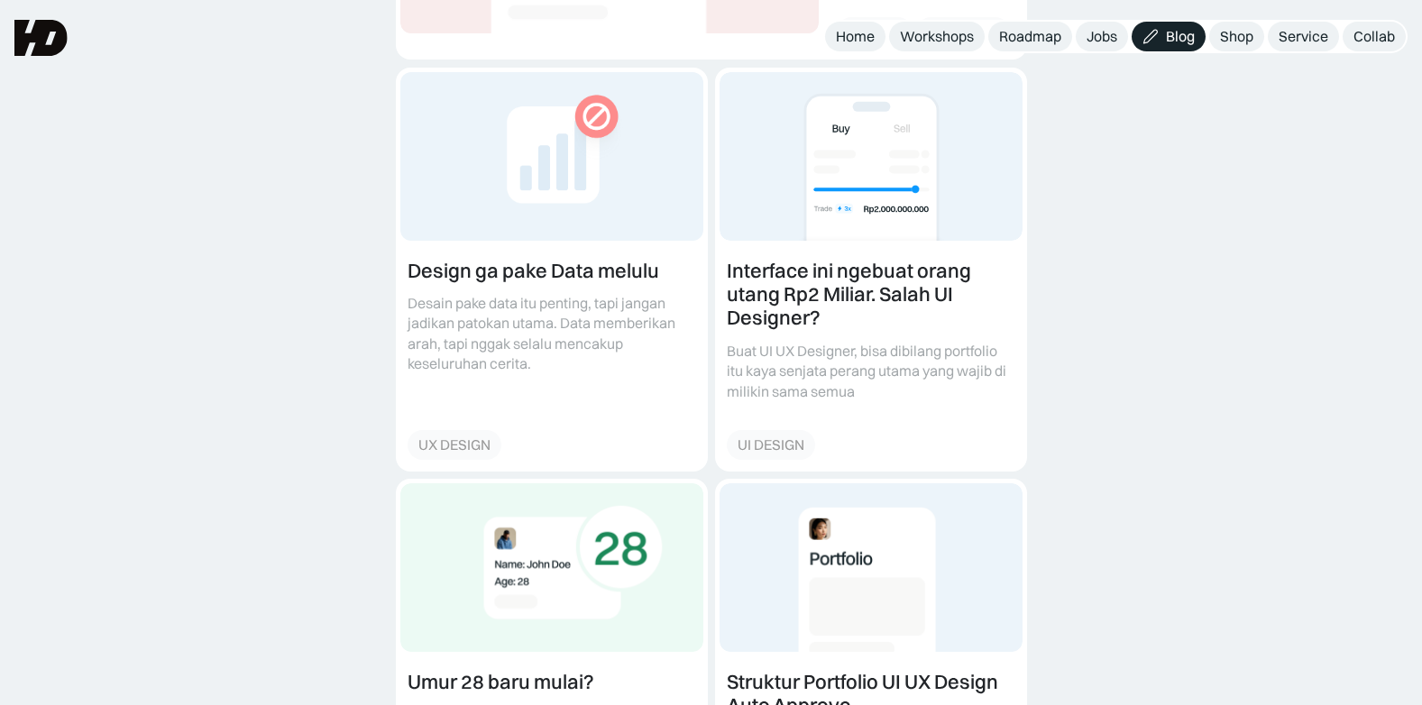 Image resolution: width=1422 pixels, height=705 pixels. I want to click on div: Shop, so click(1236, 36).